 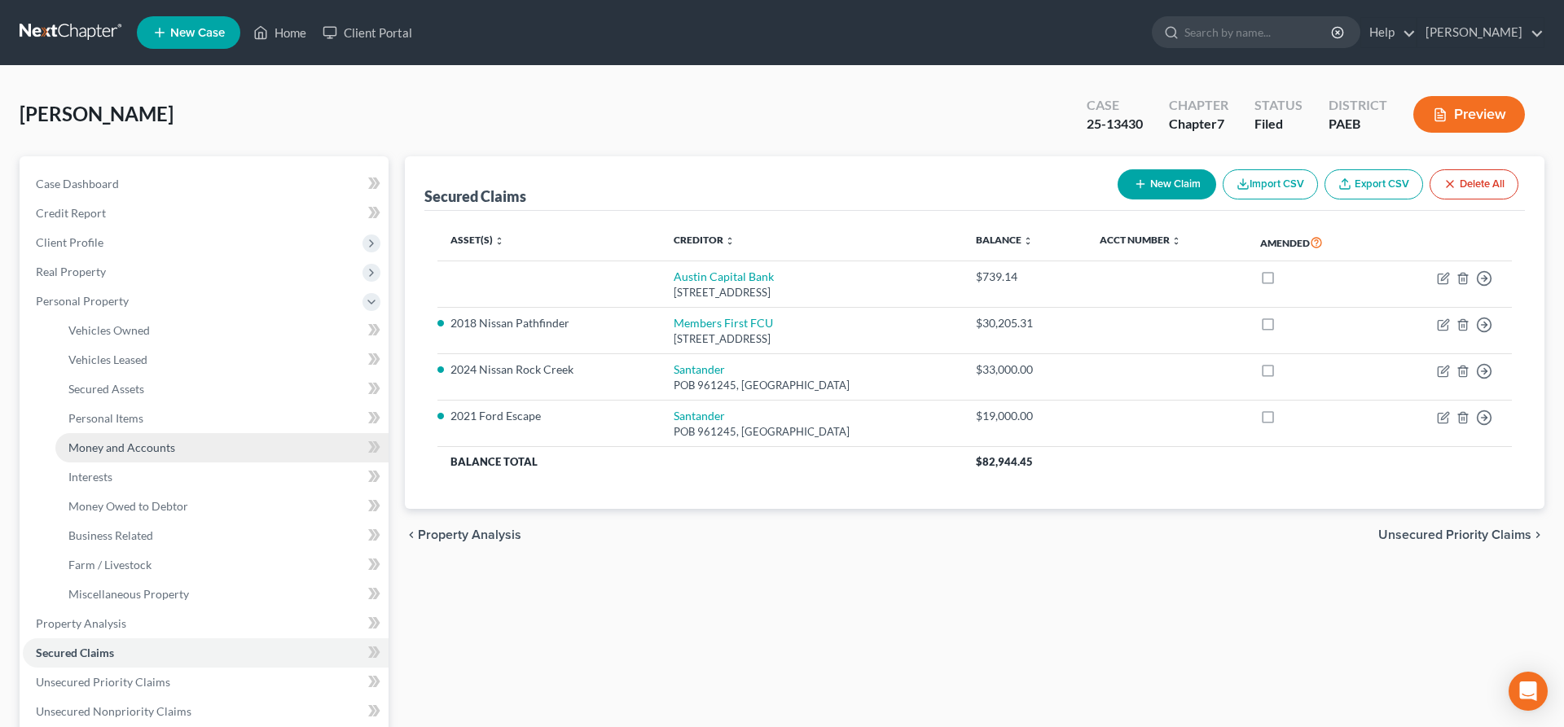 What do you see at coordinates (723, 276) in the screenshot?
I see `a: Austin Capital Bank` at bounding box center [723, 276].